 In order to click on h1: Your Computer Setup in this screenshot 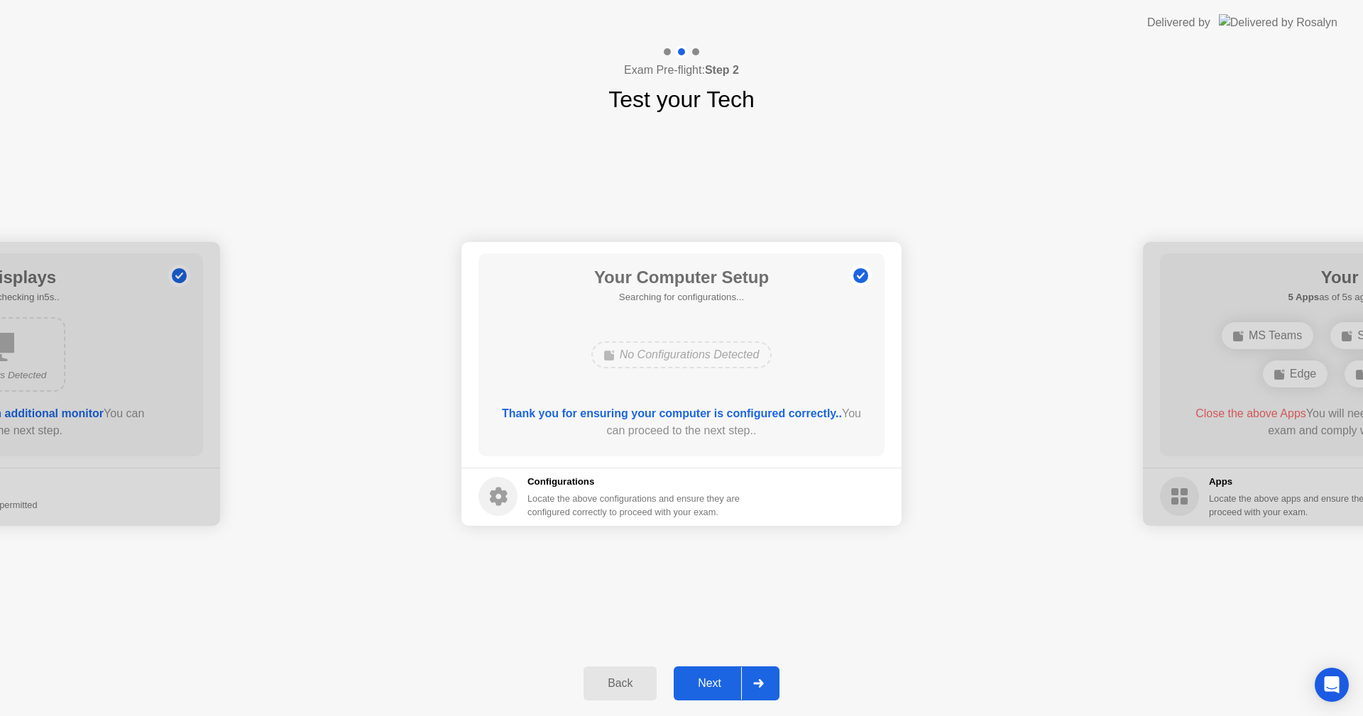, I will do `click(681, 278)`.